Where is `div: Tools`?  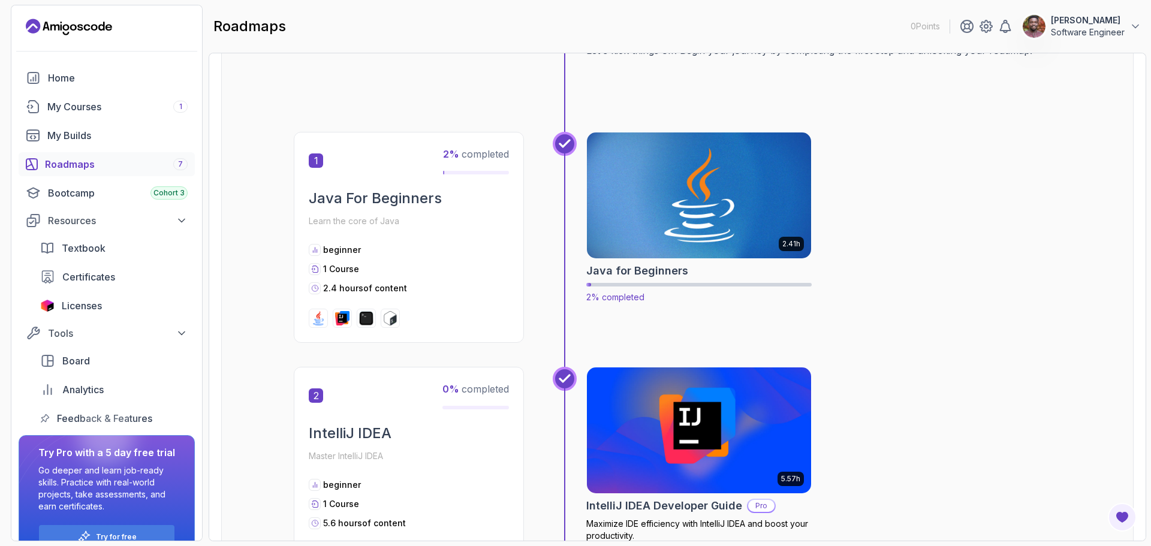
div: Tools is located at coordinates (118, 333).